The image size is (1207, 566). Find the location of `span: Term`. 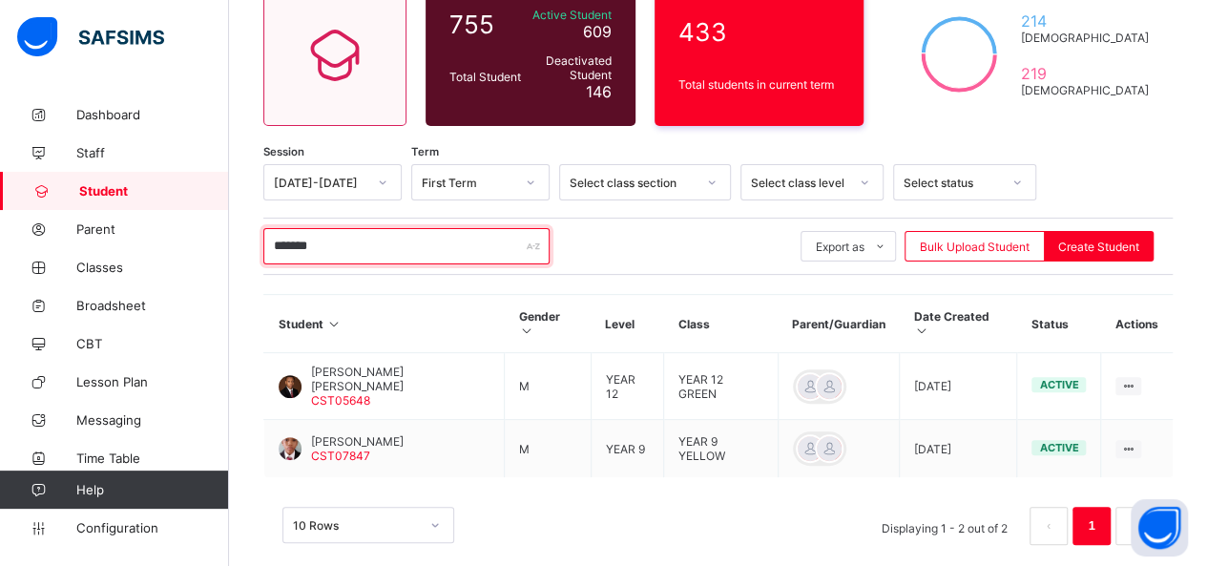

span: Term is located at coordinates (425, 152).